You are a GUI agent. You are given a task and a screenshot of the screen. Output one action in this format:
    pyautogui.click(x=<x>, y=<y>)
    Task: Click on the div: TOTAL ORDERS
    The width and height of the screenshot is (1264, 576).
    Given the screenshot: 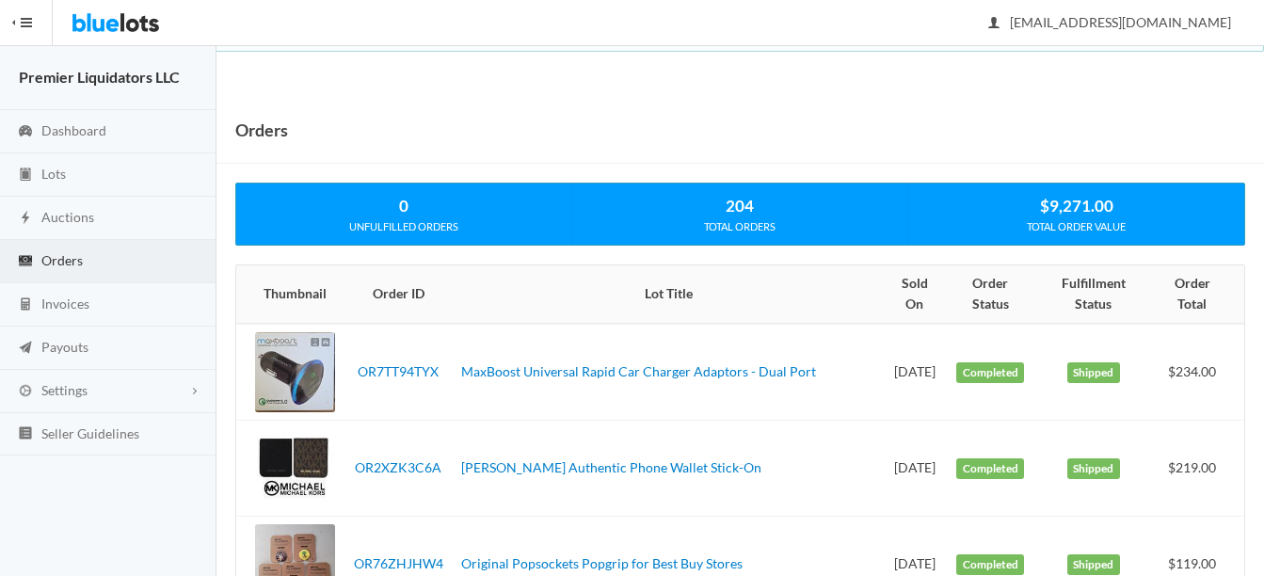 What is the action you would take?
    pyautogui.click(x=740, y=227)
    